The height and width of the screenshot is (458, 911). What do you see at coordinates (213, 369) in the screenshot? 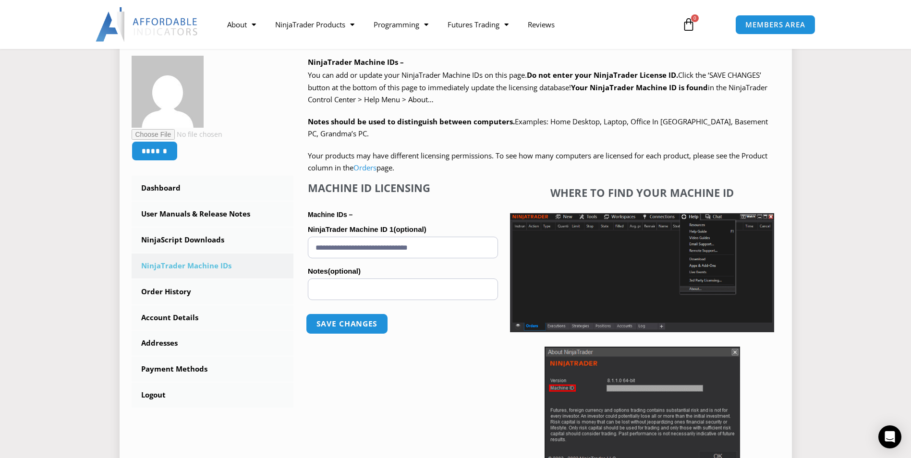
I see `a: Payment Methods` at bounding box center [213, 369].